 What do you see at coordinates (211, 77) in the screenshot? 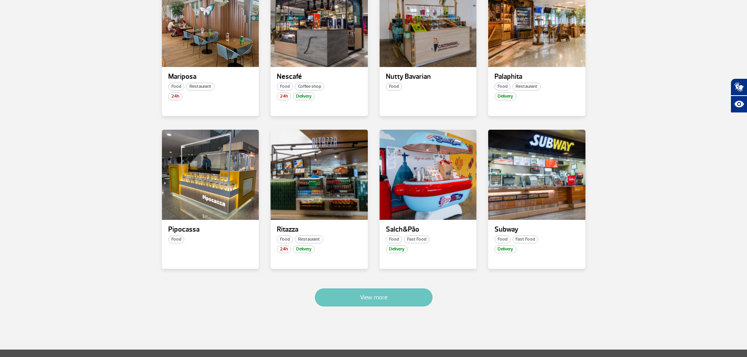
I see `p: Mariposa` at bounding box center [211, 77].